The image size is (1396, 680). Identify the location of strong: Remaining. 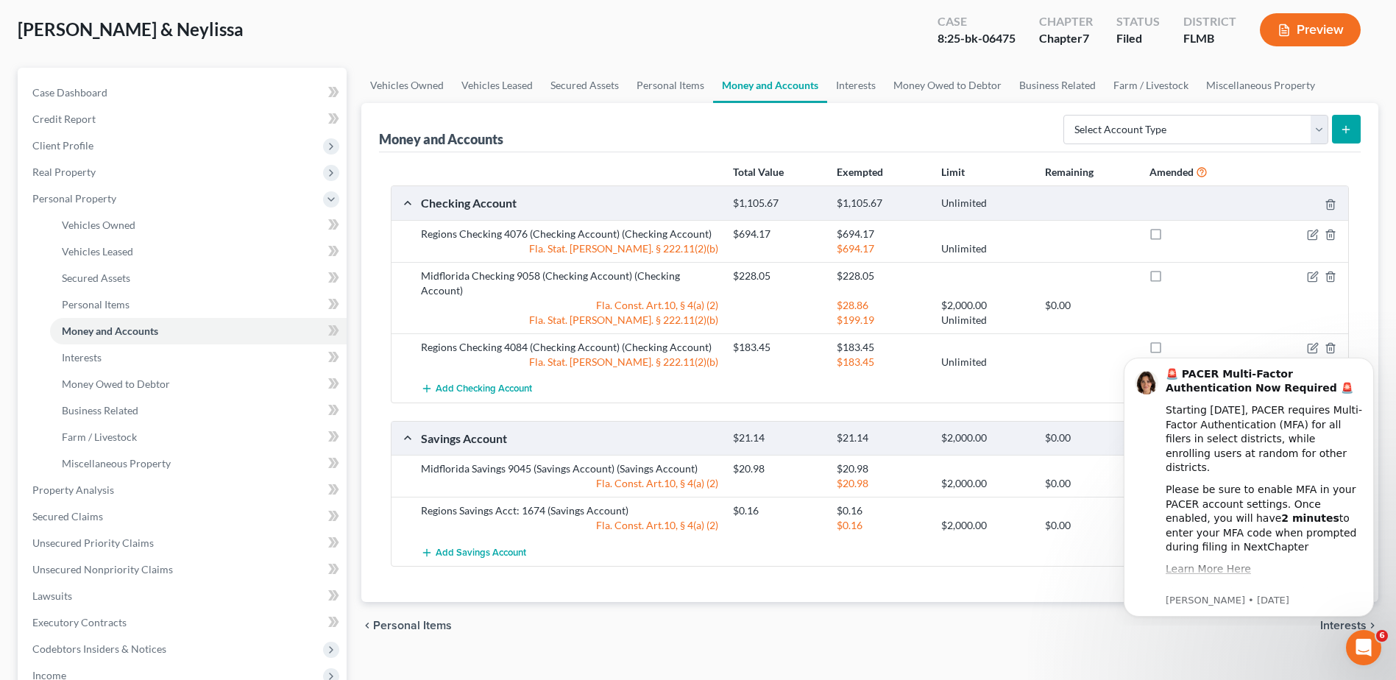
(1070, 172).